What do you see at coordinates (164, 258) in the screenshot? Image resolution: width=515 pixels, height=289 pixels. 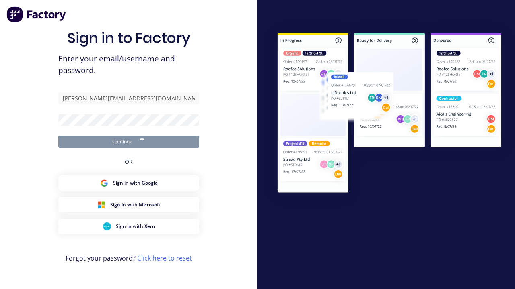 I see `a: Click here to reset` at bounding box center [164, 258].